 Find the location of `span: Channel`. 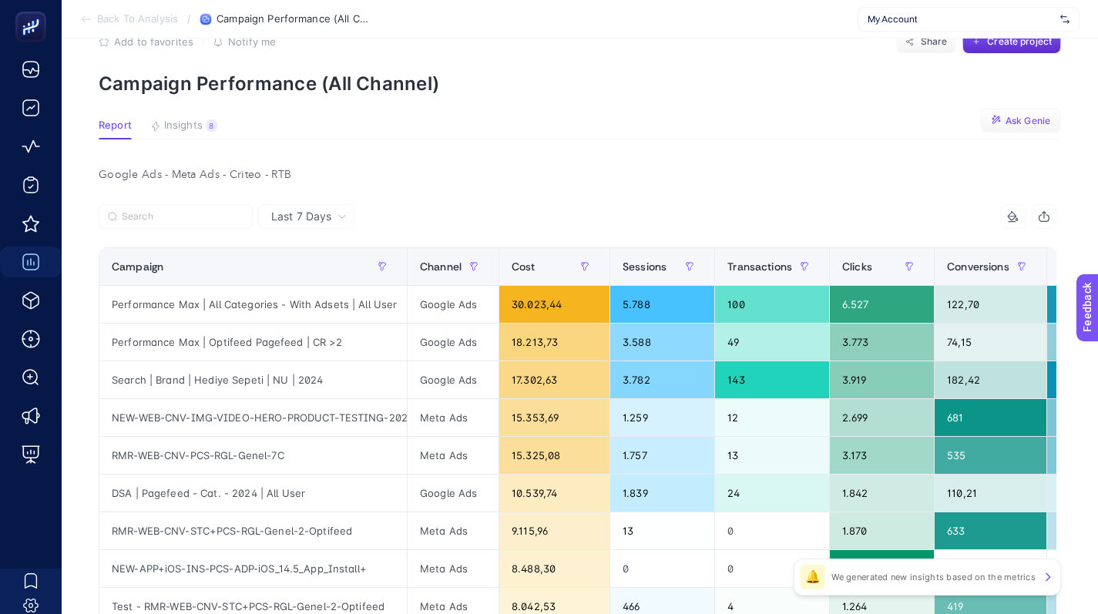

span: Channel is located at coordinates (441, 267).